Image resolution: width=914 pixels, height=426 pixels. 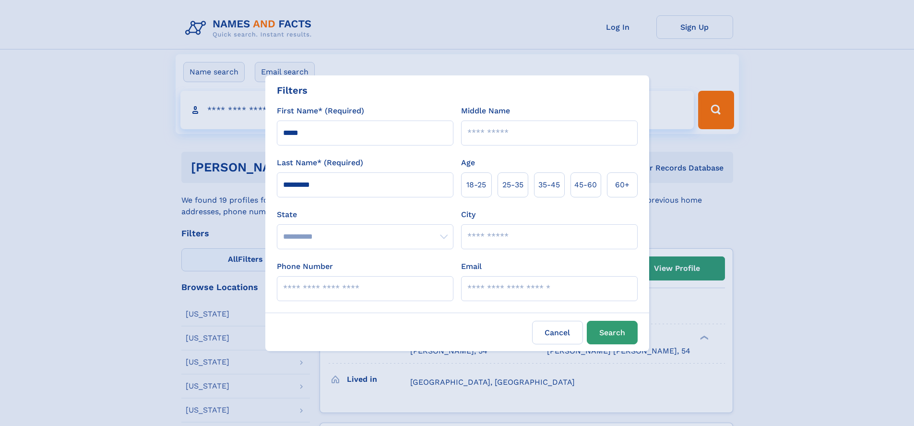 I want to click on label: Middle Name, so click(x=486, y=111).